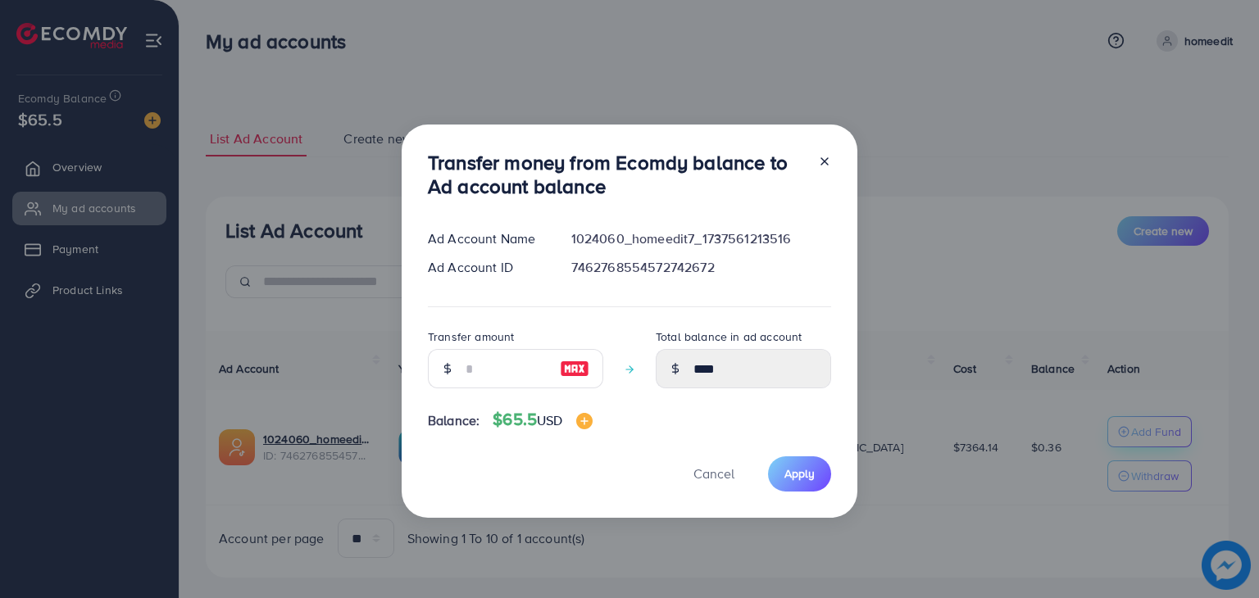 The image size is (1259, 598). I want to click on button: Cancel, so click(714, 474).